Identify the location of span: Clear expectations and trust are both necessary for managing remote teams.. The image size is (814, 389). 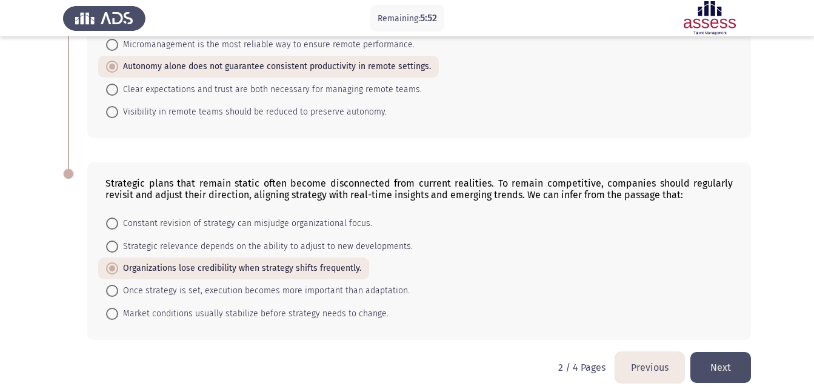
(270, 90).